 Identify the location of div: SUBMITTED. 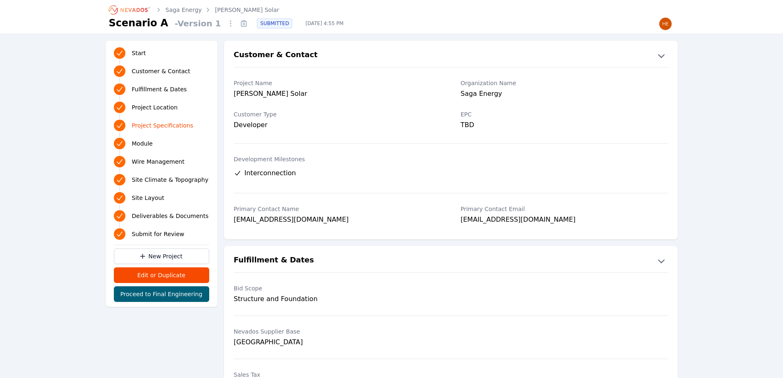
(275, 23).